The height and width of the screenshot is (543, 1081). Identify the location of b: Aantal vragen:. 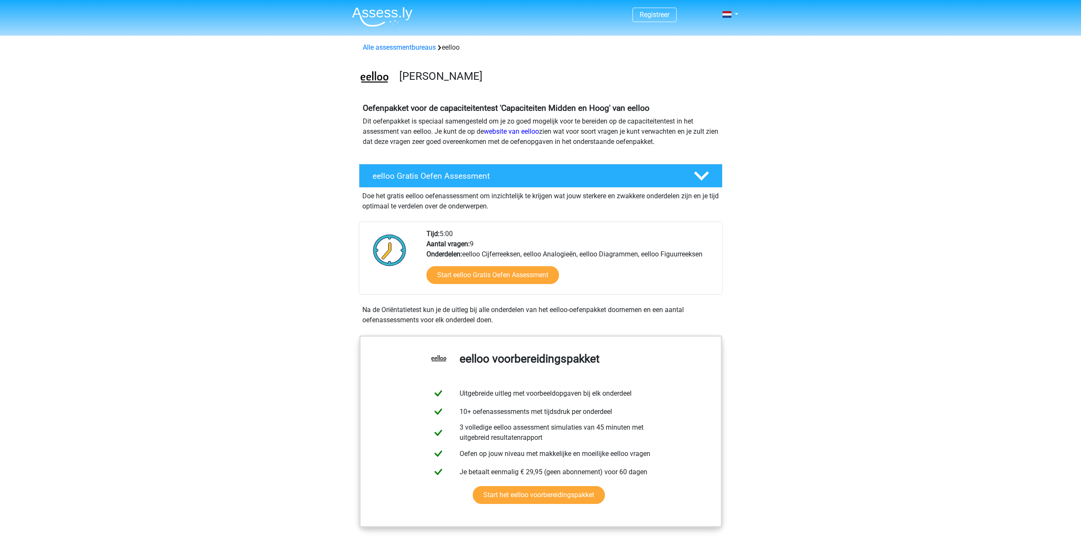
(448, 244).